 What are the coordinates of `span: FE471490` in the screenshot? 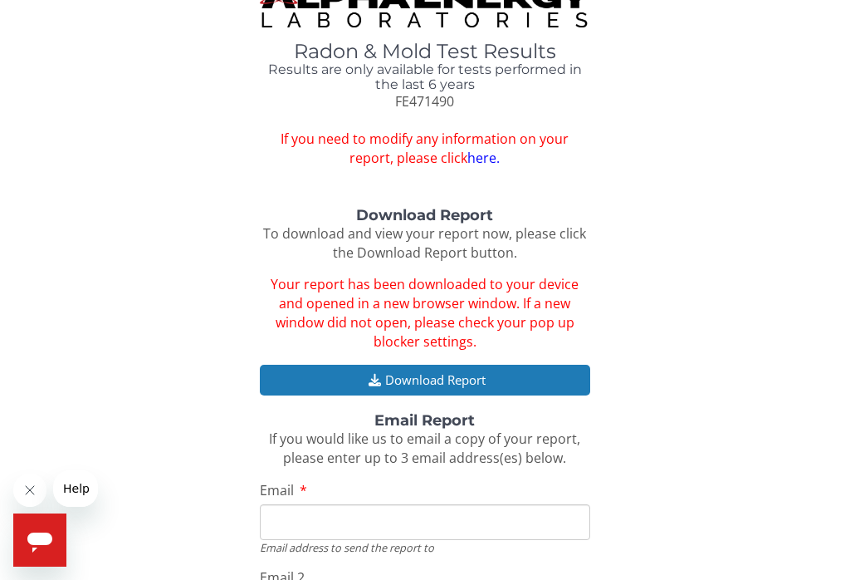 It's located at (424, 101).